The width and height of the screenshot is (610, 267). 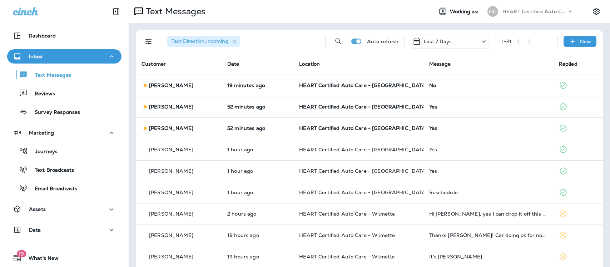 What do you see at coordinates (51, 170) in the screenshot?
I see `p: Text Broadcasts` at bounding box center [51, 170].